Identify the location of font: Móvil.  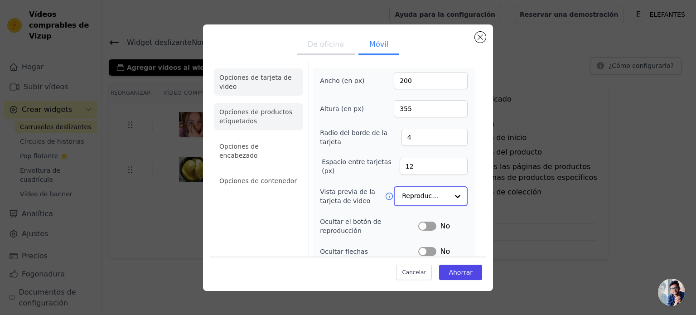
(379, 44).